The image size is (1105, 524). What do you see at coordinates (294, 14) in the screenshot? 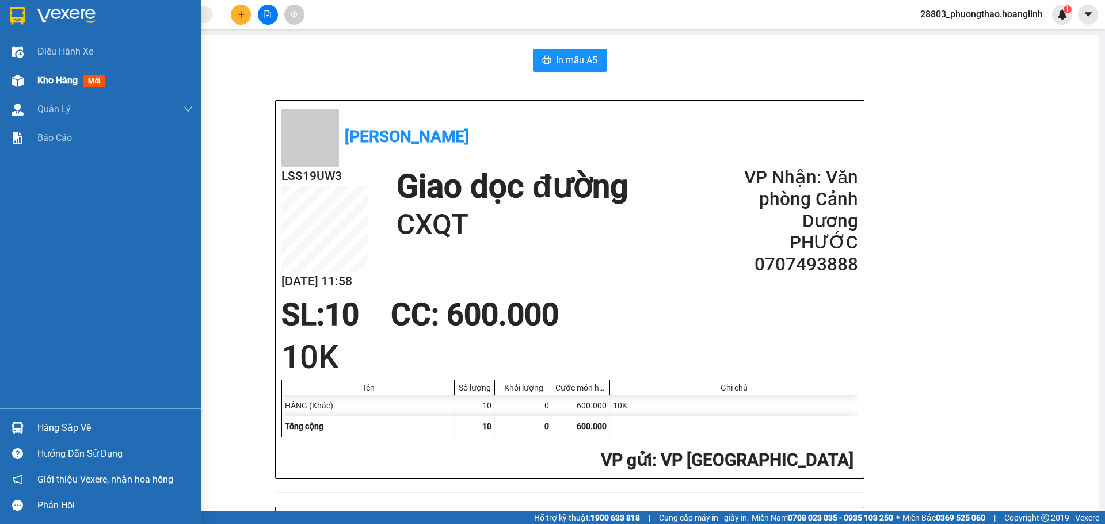
I see `span: aim` at bounding box center [294, 14].